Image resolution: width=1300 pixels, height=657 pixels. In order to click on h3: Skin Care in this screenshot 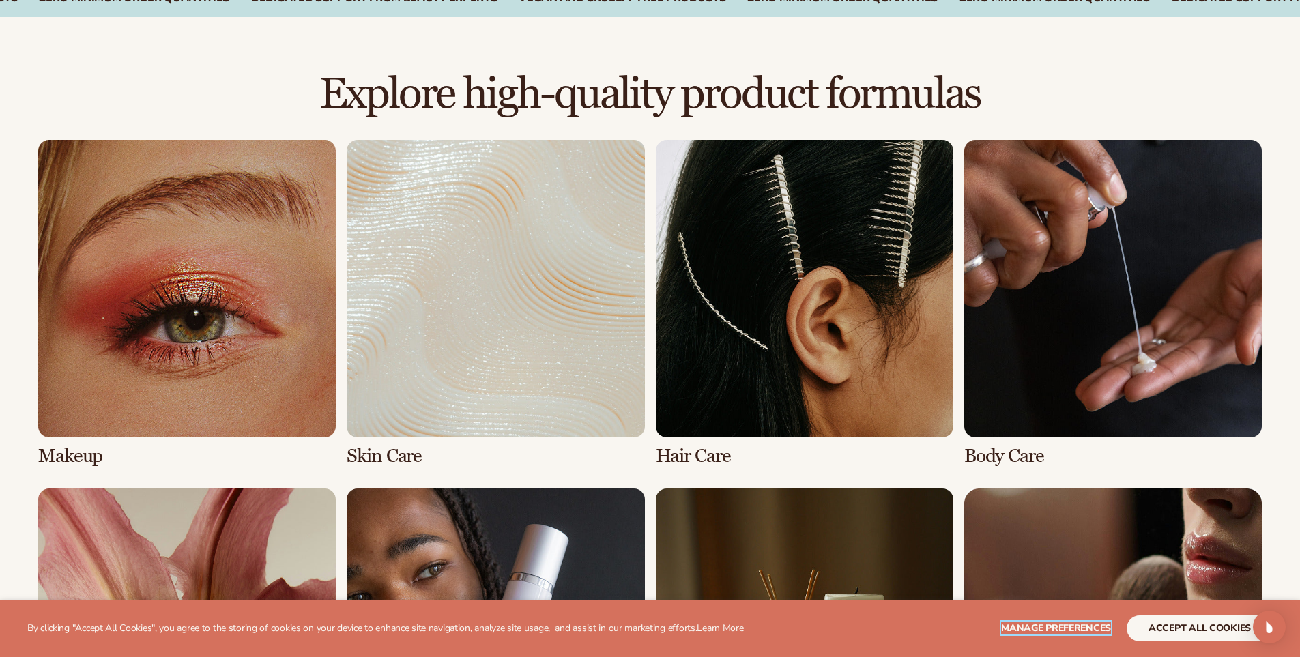, I will do `click(495, 456)`.